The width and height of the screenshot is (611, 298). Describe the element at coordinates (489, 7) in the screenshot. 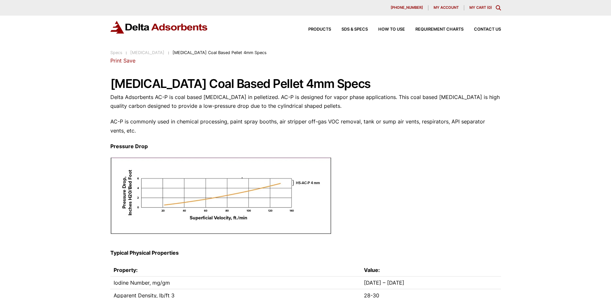

I see `span: 0` at that location.